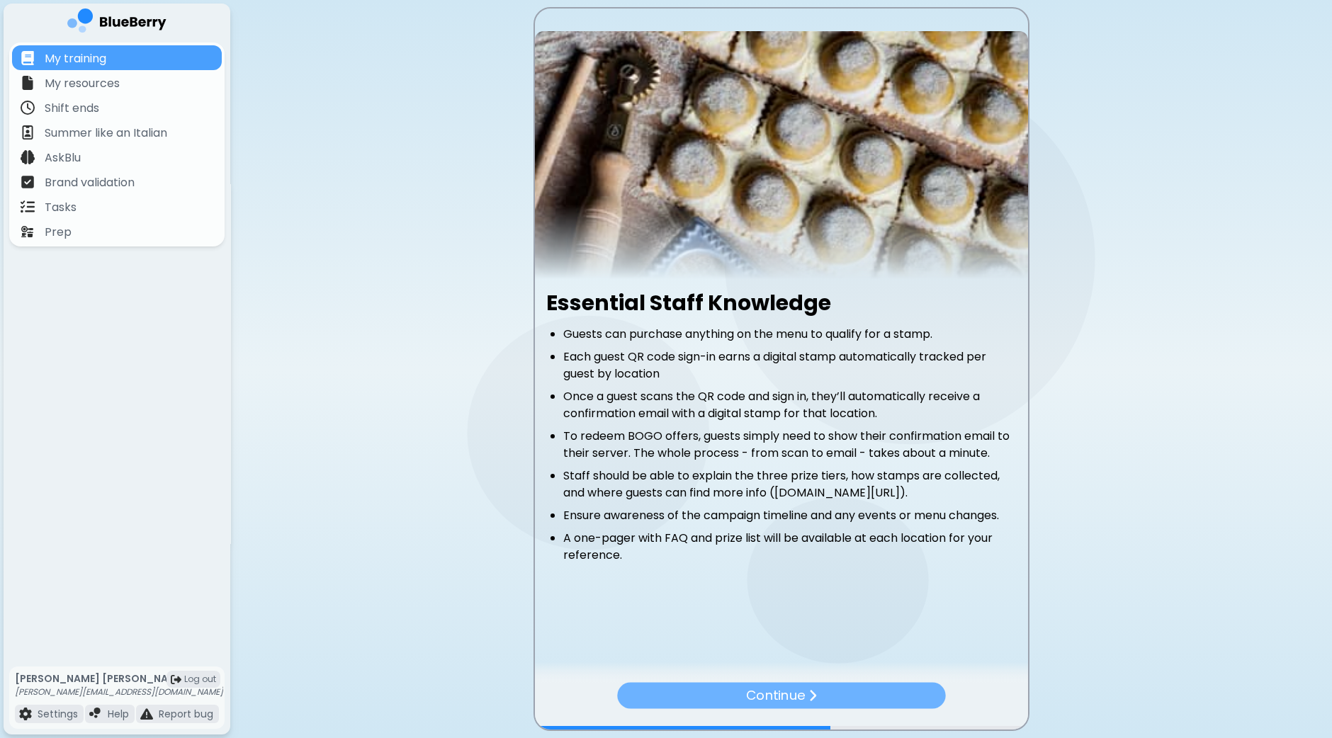 The width and height of the screenshot is (1332, 738). What do you see at coordinates (782, 303) in the screenshot?
I see `h2: Essential Staff Knowledge` at bounding box center [782, 303].